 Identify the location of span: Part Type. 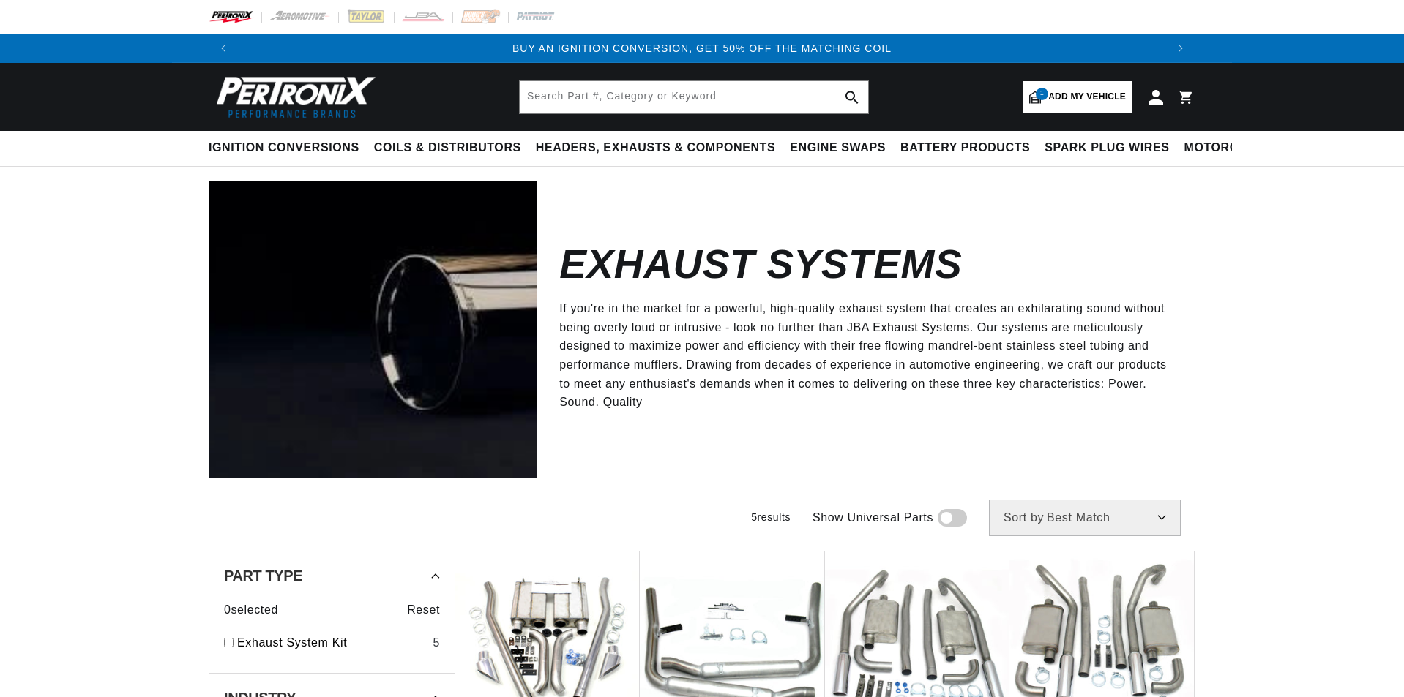
(263, 576).